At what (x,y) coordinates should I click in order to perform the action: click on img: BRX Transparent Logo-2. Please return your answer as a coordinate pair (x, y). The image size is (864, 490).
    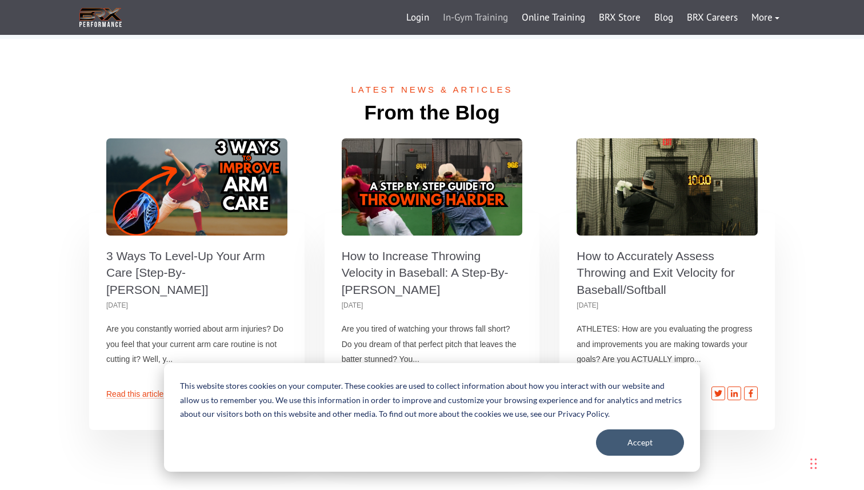
    Looking at the image, I should click on (101, 17).